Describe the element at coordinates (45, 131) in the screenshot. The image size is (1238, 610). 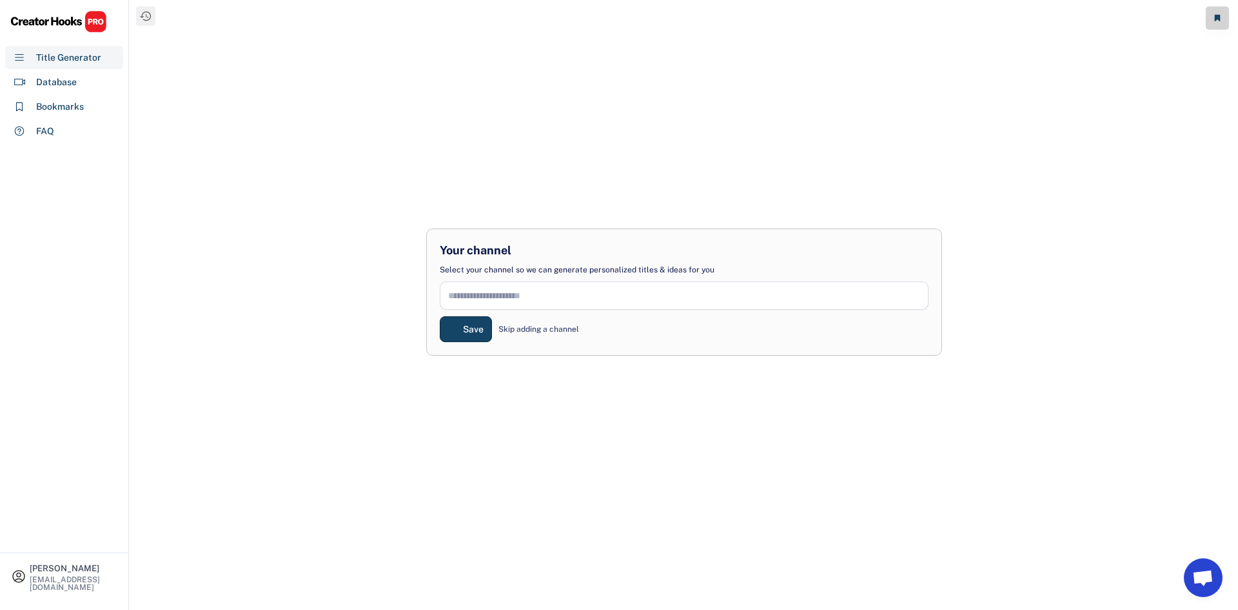
I see `div: FAQ` at that location.